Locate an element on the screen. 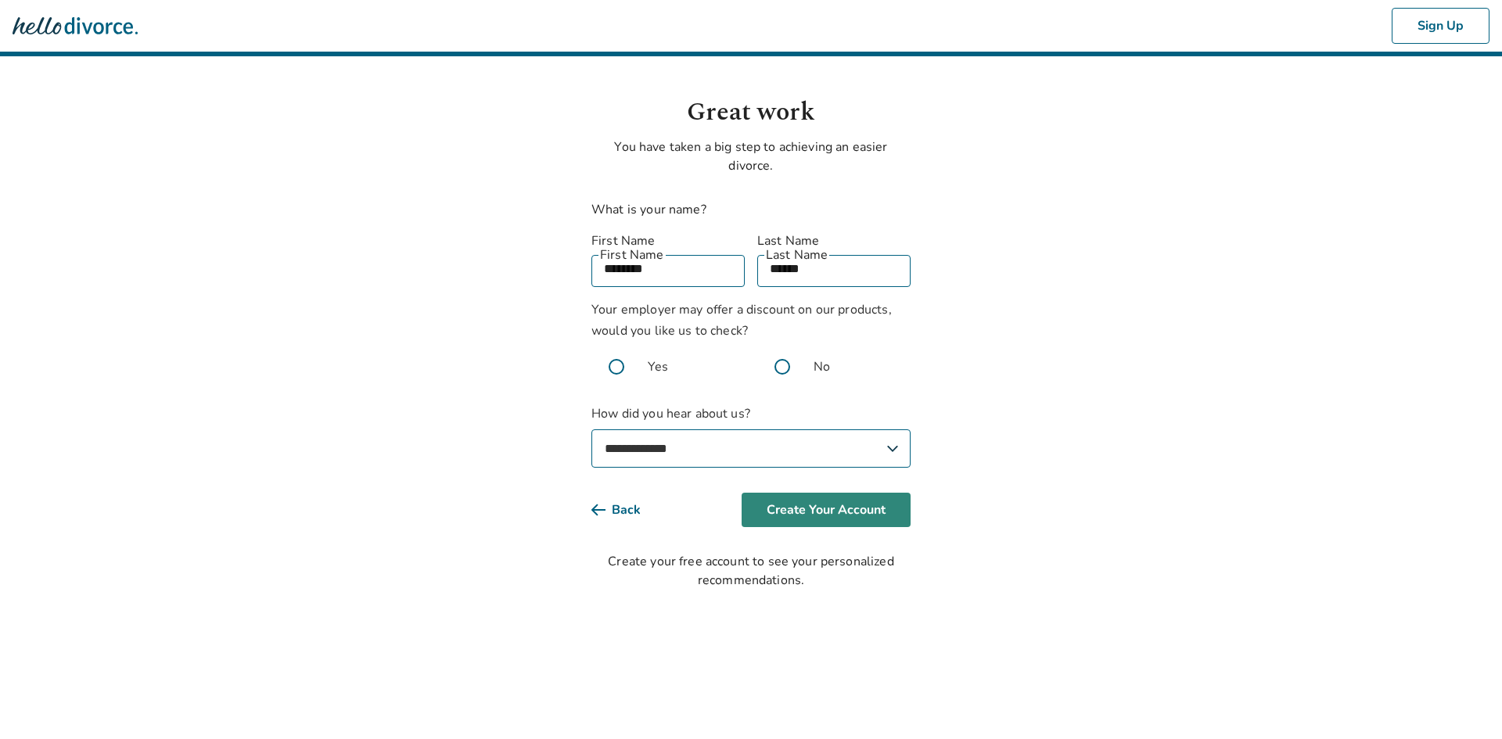  span: Yes is located at coordinates (658, 367).